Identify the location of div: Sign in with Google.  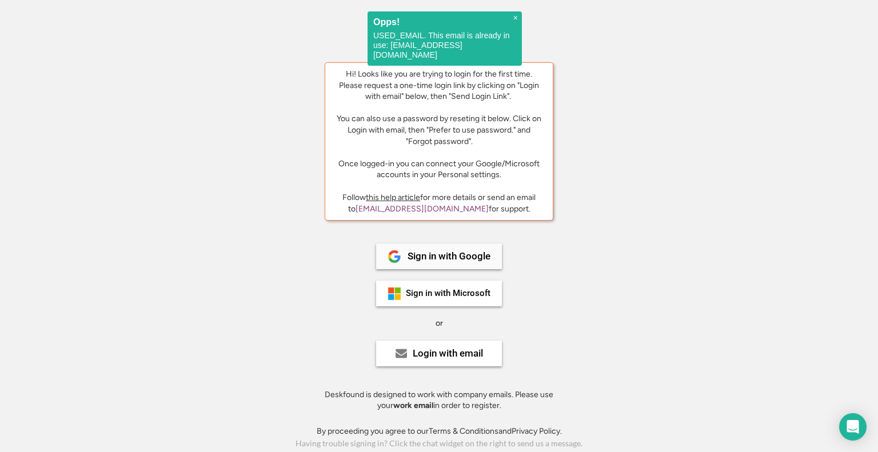
(449, 256).